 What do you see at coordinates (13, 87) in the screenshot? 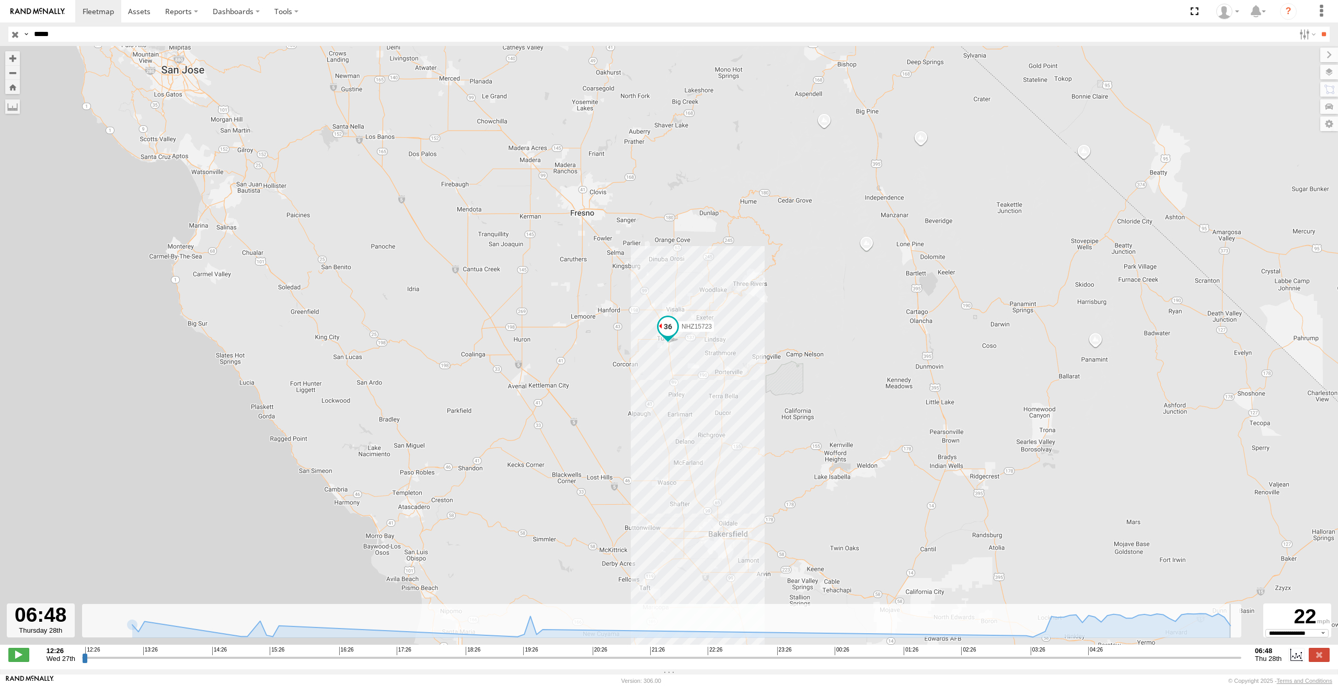
I see `button: Zoom Home` at bounding box center [13, 87].